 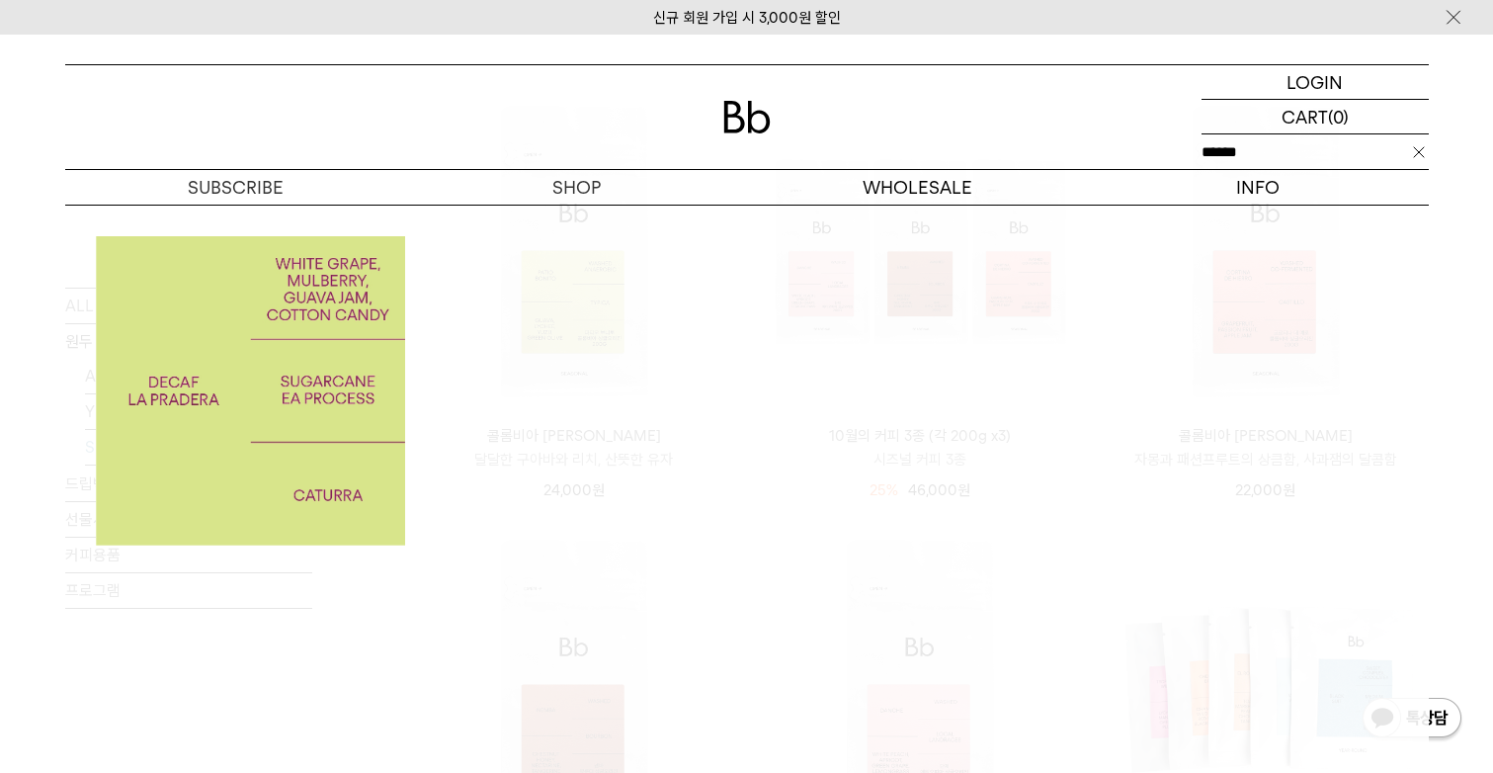 What do you see at coordinates (235, 187) in the screenshot?
I see `p: SUBSCRIBE` at bounding box center [235, 187].